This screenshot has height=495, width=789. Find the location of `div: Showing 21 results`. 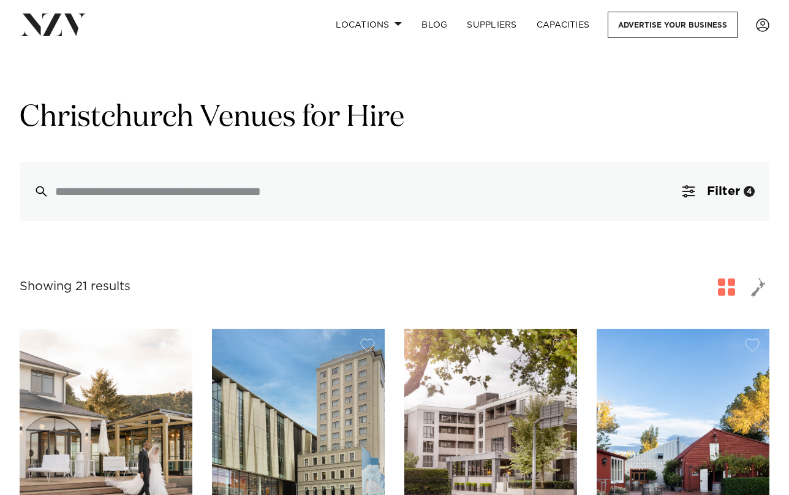

div: Showing 21 results is located at coordinates (75, 286).